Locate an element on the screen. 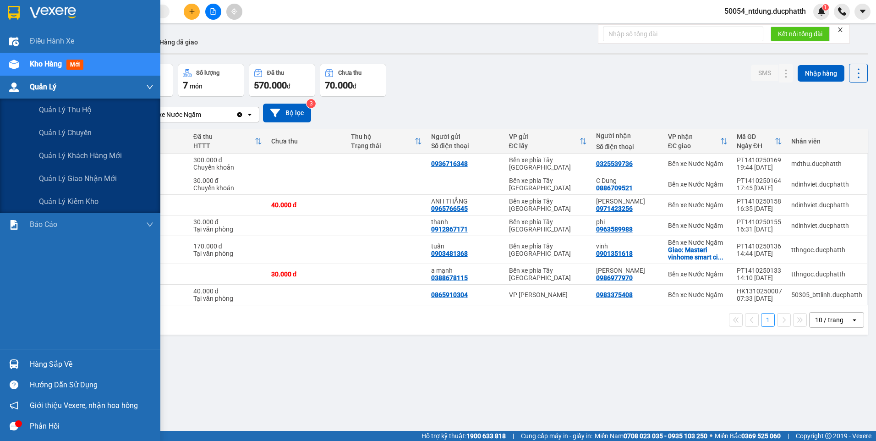 This screenshot has height=441, width=876. div: C Dung is located at coordinates (628, 181).